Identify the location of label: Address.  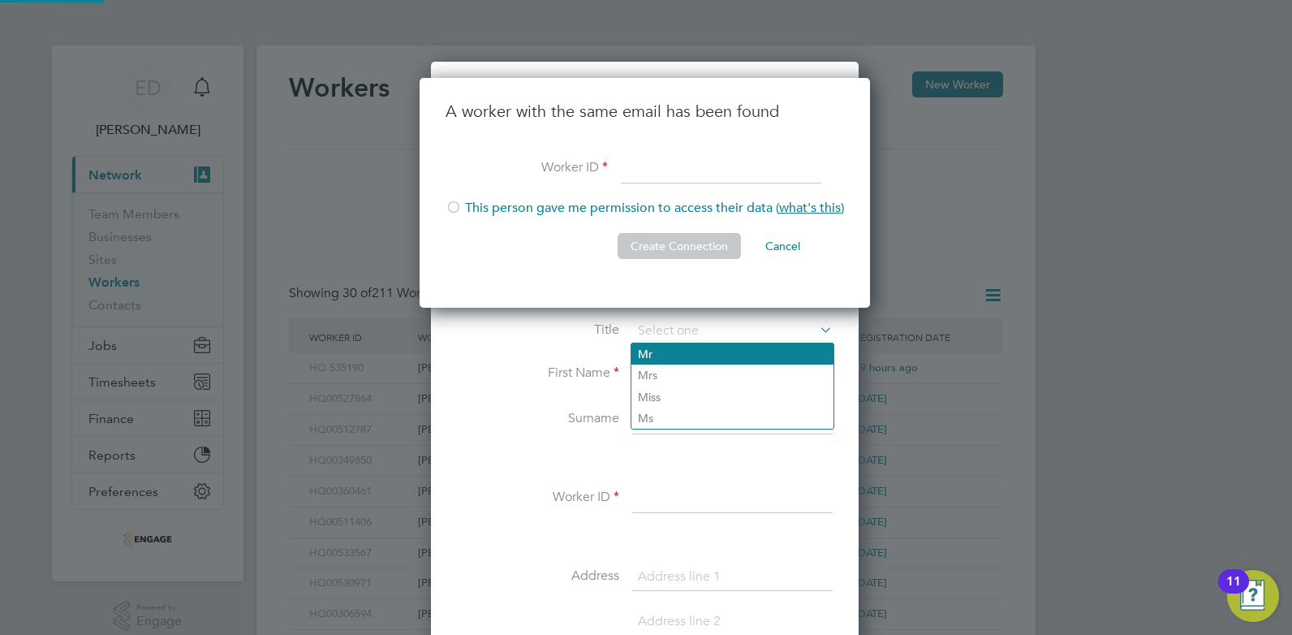
(538, 575).